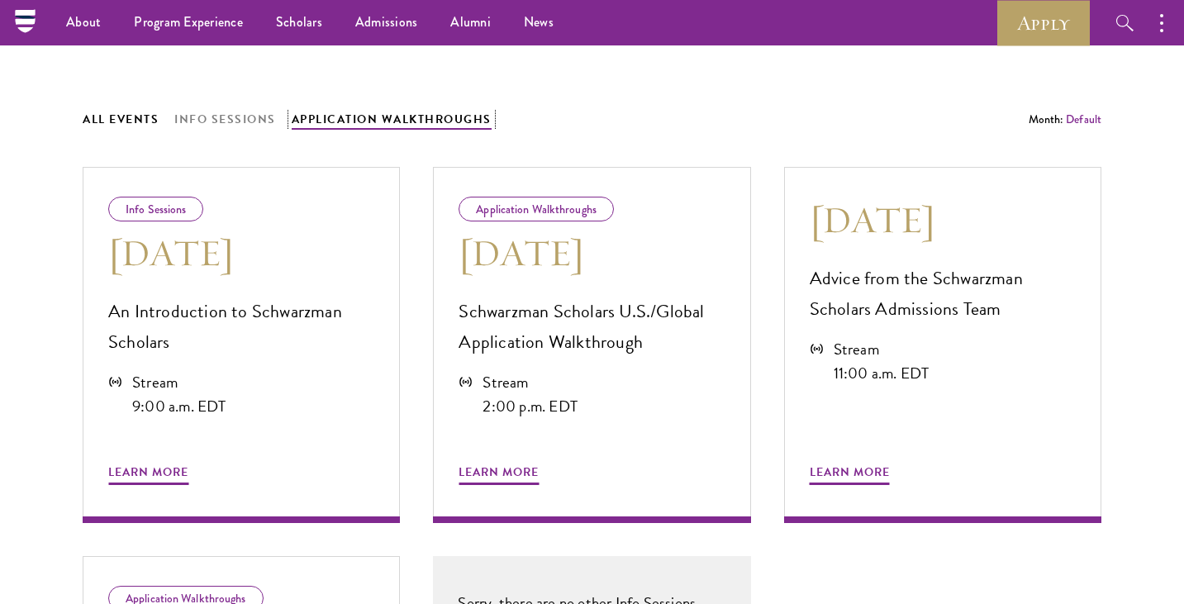  I want to click on button: All Events, so click(121, 119).